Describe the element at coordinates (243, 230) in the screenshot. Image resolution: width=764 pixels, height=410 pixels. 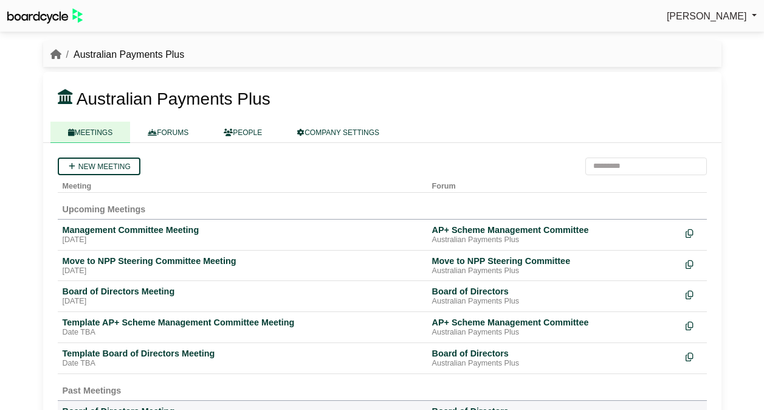
I see `div: Management Committee Meeting` at that location.